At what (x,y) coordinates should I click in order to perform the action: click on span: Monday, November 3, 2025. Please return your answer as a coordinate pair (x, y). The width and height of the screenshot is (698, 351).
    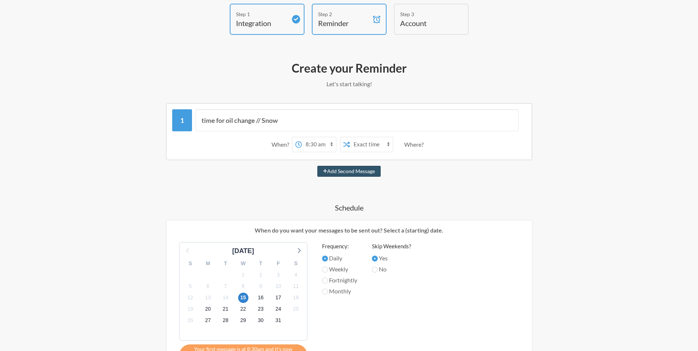
    Looking at the image, I should click on (279, 275).